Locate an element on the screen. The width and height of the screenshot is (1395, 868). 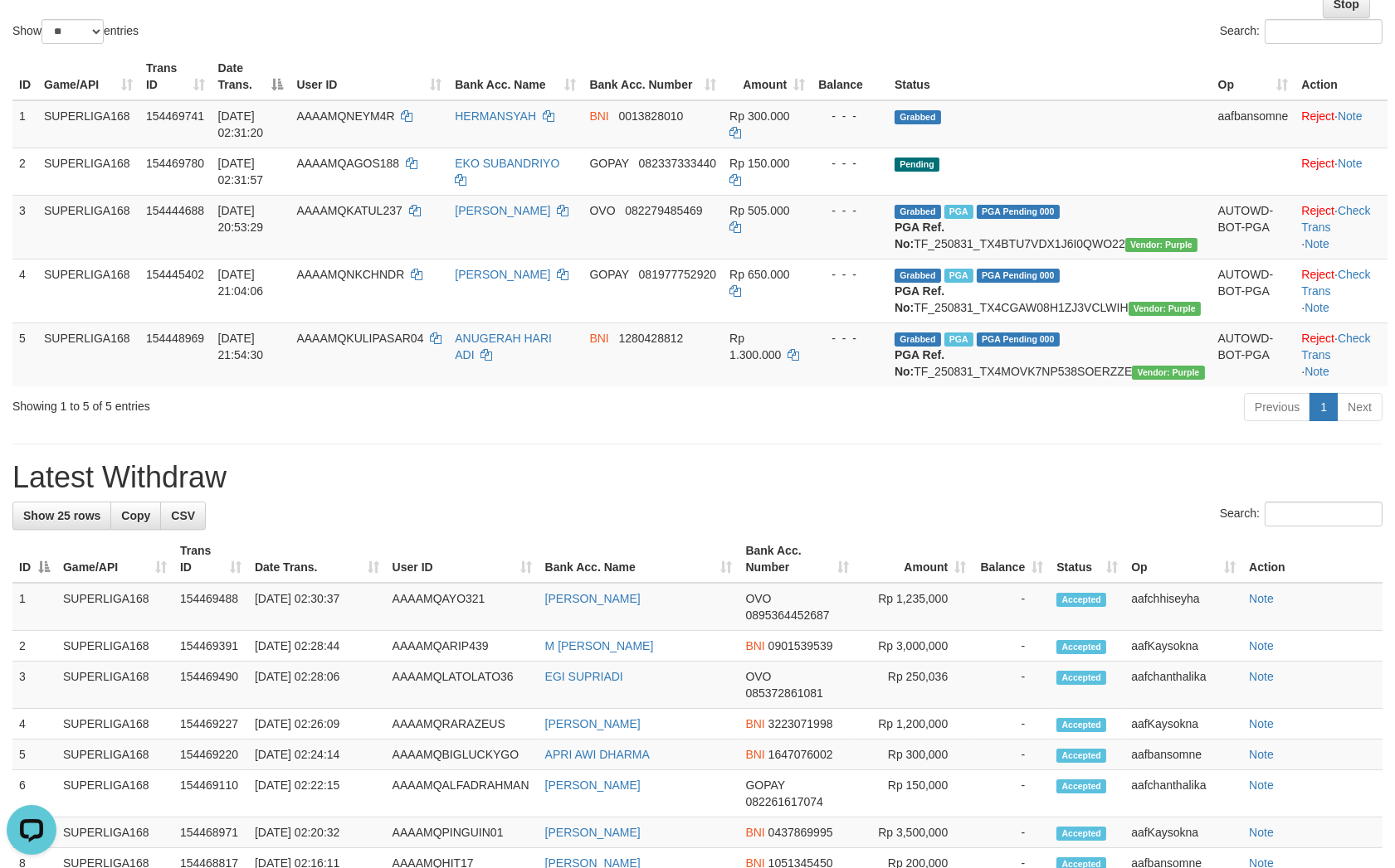
span: Rp 150.000 is located at coordinates (760, 163).